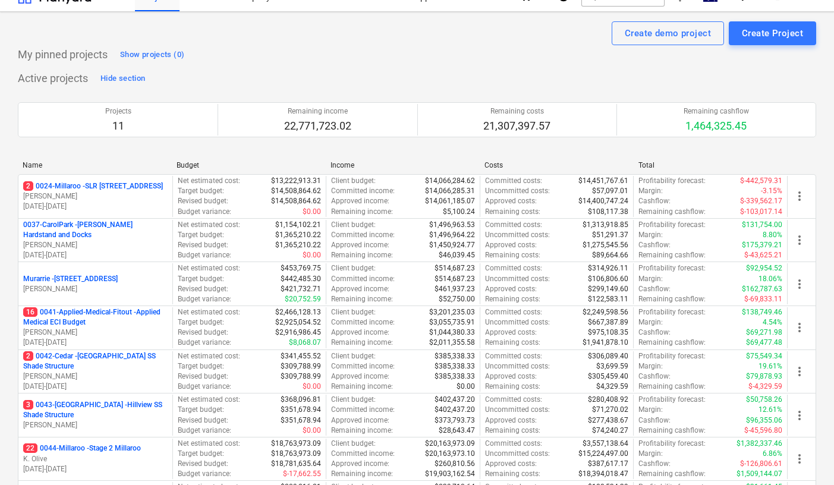 This screenshot has height=485, width=834. I want to click on p: $461,937.23, so click(455, 289).